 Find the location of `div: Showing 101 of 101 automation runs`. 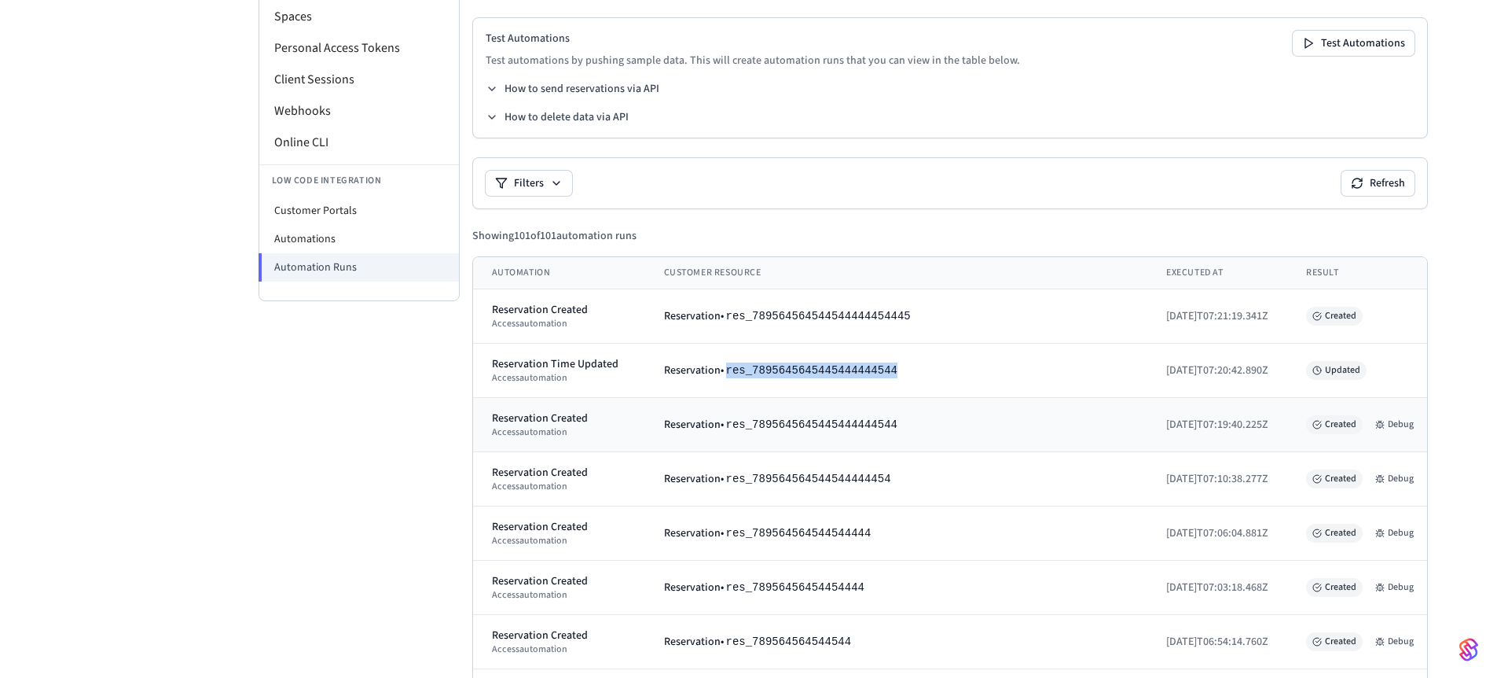

div: Showing 101 of 101 automation runs is located at coordinates (554, 236).